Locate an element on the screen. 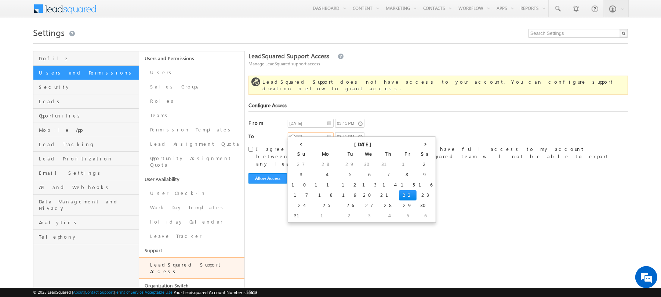  span: 55613 is located at coordinates (252, 292).